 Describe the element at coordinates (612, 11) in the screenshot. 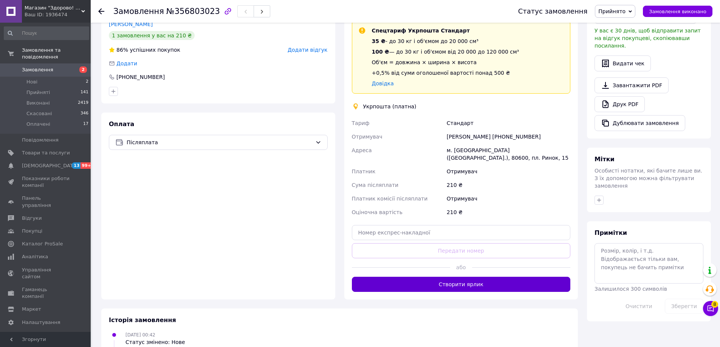

I see `span: Прийнято` at that location.